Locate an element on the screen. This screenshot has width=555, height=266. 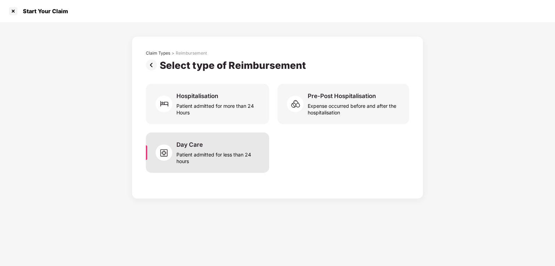
div: Reimbursement is located at coordinates (192, 53).